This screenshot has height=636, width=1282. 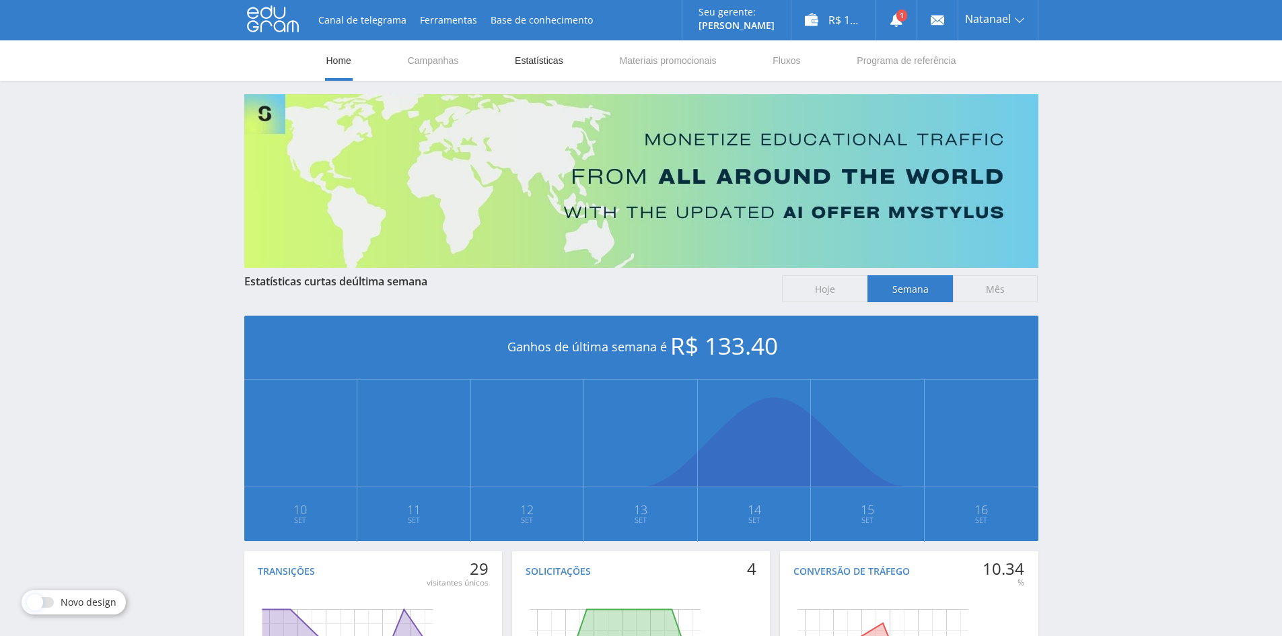 I want to click on a: Fluxos, so click(x=786, y=61).